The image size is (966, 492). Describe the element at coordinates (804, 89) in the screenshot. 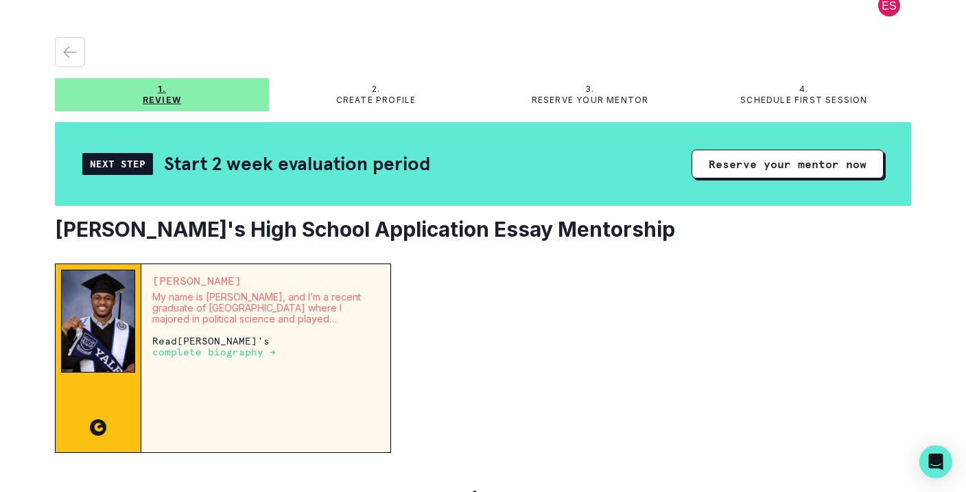

I see `p: 4.` at that location.